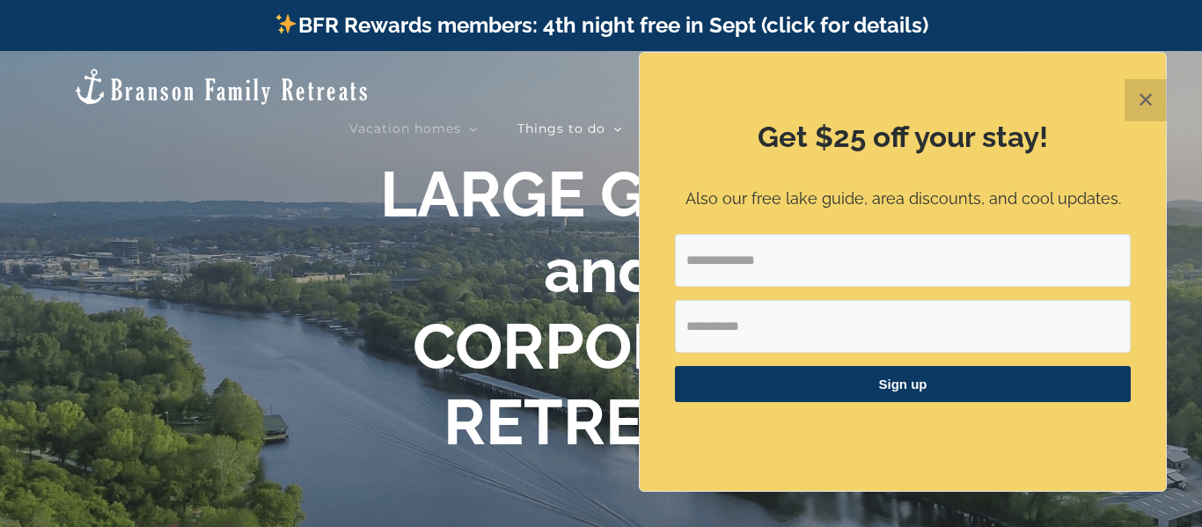 Image resolution: width=1202 pixels, height=527 pixels. I want to click on span: Sign up, so click(902, 384).